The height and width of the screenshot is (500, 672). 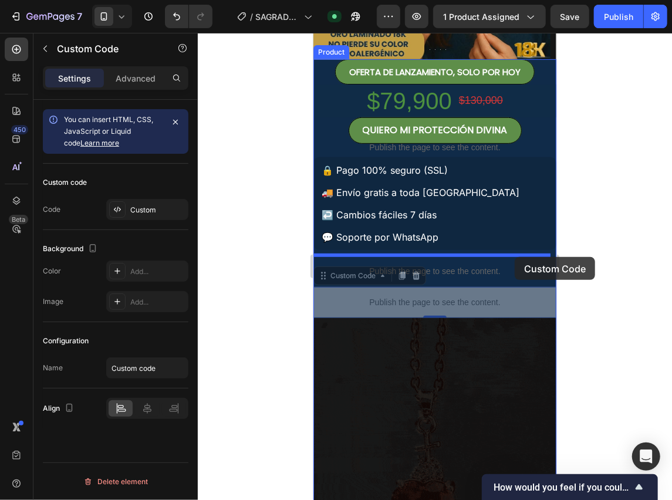 I want to click on div: Custom, so click(x=158, y=210).